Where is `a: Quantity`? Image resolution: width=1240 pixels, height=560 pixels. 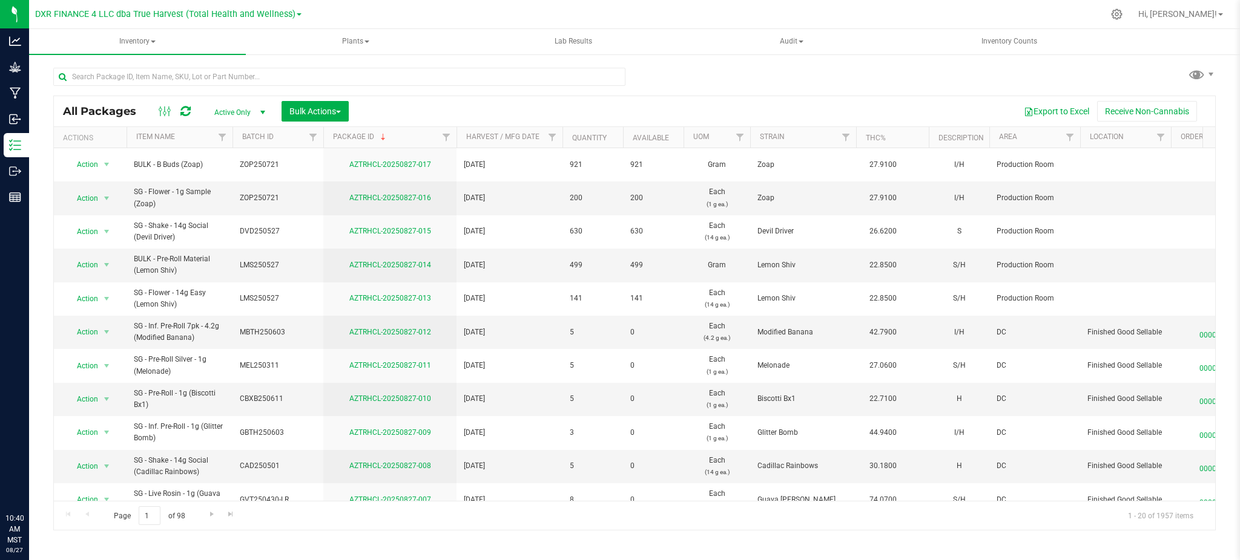 a: Quantity is located at coordinates (589, 138).